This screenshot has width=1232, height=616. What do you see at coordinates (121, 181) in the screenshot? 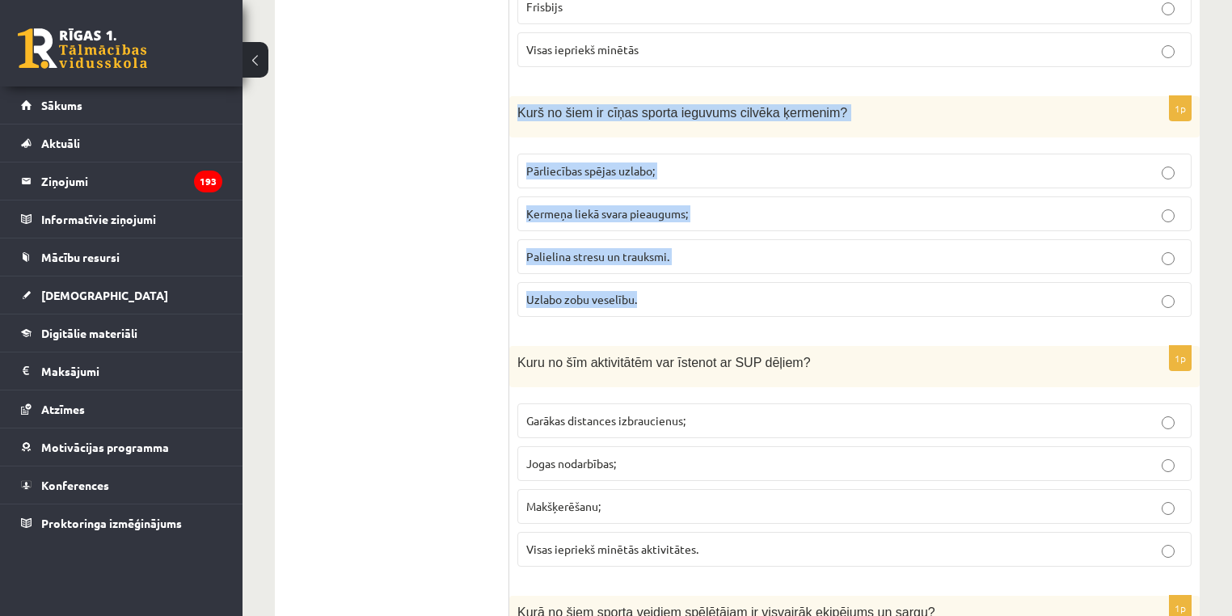
I see `a: Ziņojumi193` at bounding box center [121, 181].